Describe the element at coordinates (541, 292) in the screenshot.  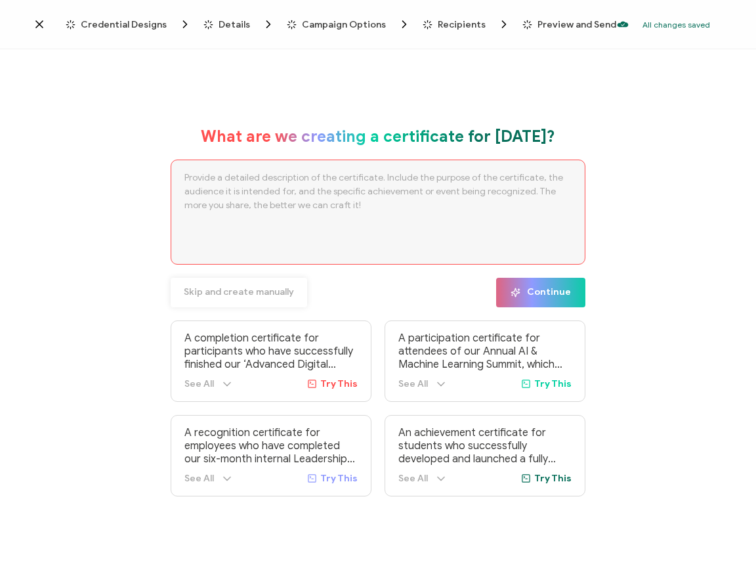
I see `span: Continue` at that location.